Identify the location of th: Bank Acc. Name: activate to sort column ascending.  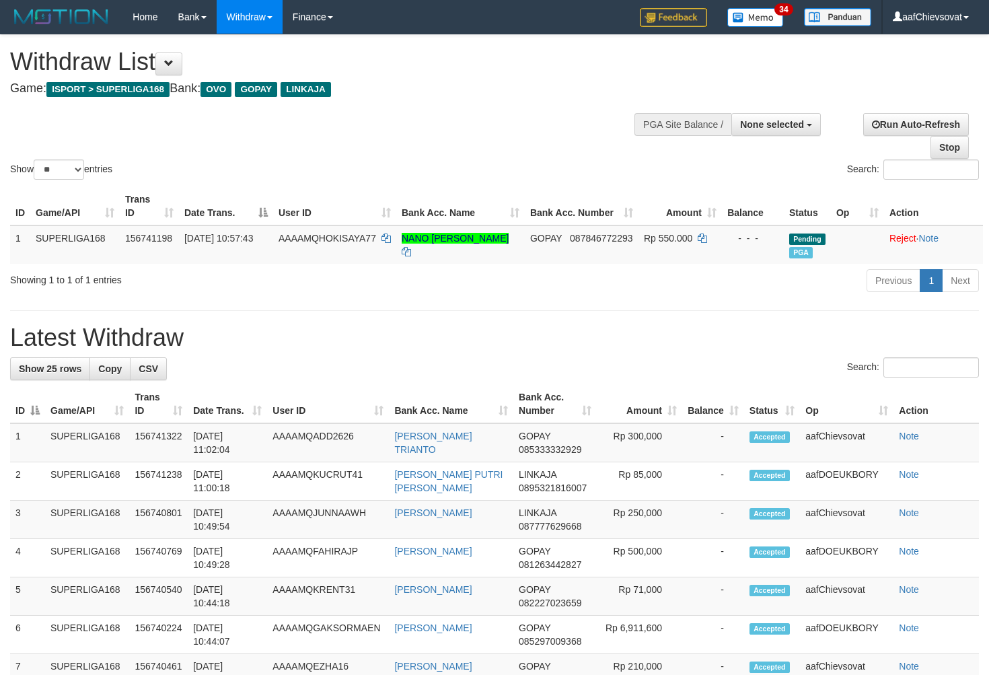
(451, 404).